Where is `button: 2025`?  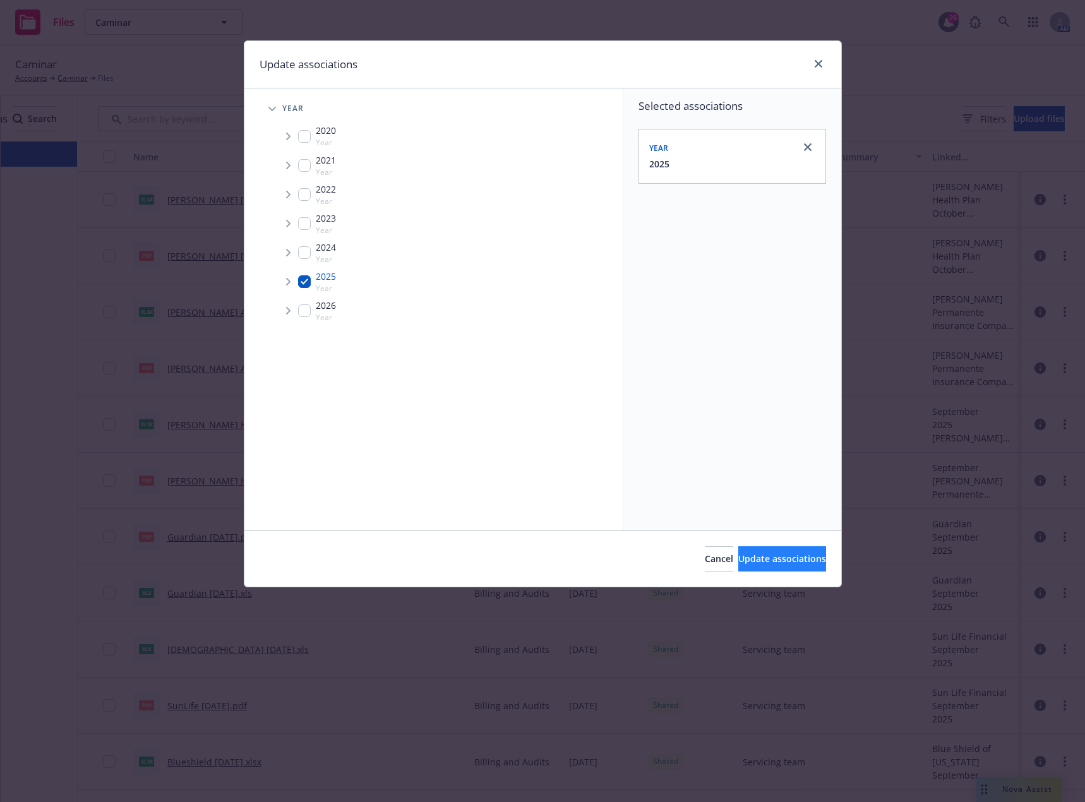
button: 2025 is located at coordinates (659, 164).